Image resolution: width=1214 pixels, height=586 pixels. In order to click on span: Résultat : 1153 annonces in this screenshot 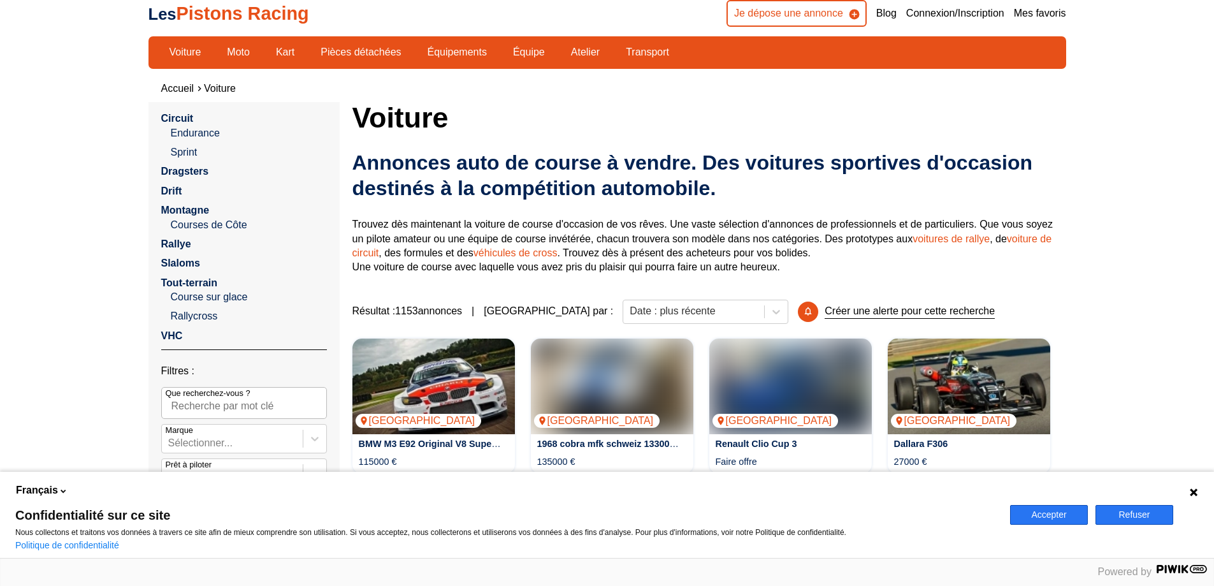, I will do `click(407, 311)`.